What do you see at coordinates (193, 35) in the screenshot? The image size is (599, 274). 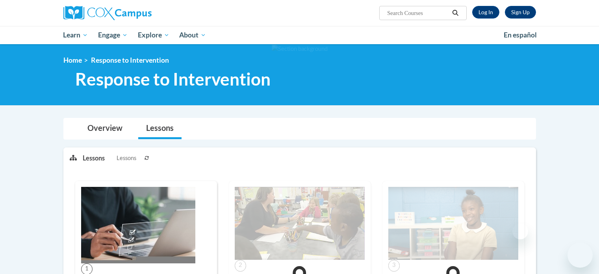 I see `span: About` at bounding box center [193, 35].